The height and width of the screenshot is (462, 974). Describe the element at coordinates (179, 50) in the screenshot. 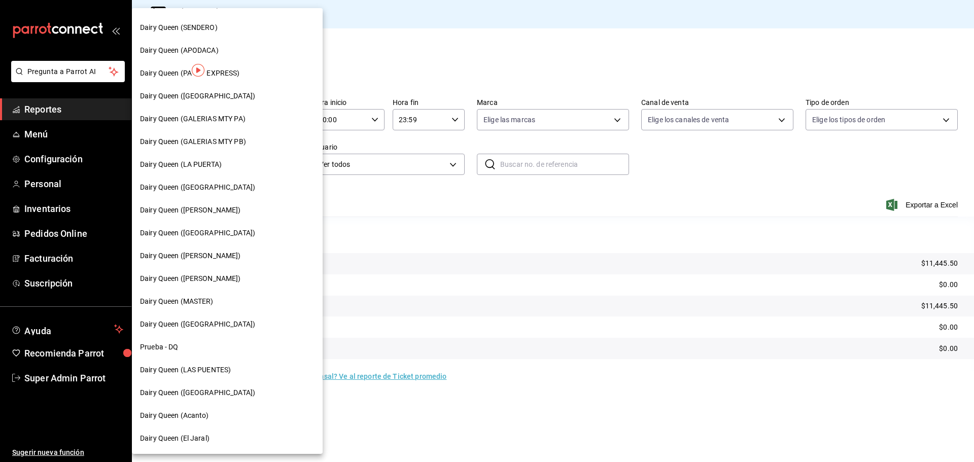

I see `span: Dairy Queen (APODACA)` at that location.